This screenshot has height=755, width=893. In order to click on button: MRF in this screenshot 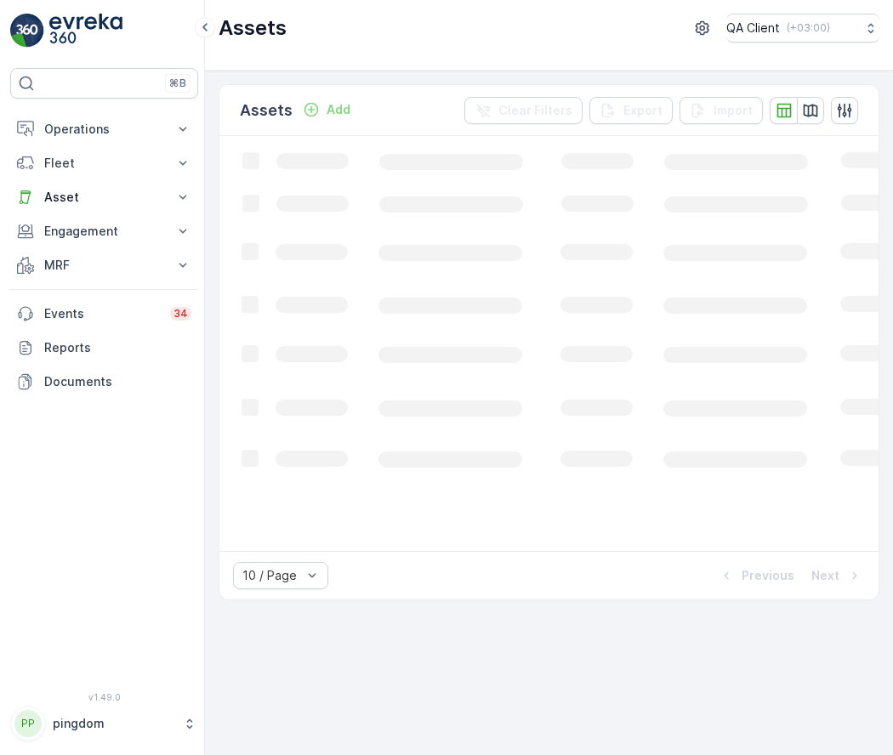, I will do `click(104, 265)`.